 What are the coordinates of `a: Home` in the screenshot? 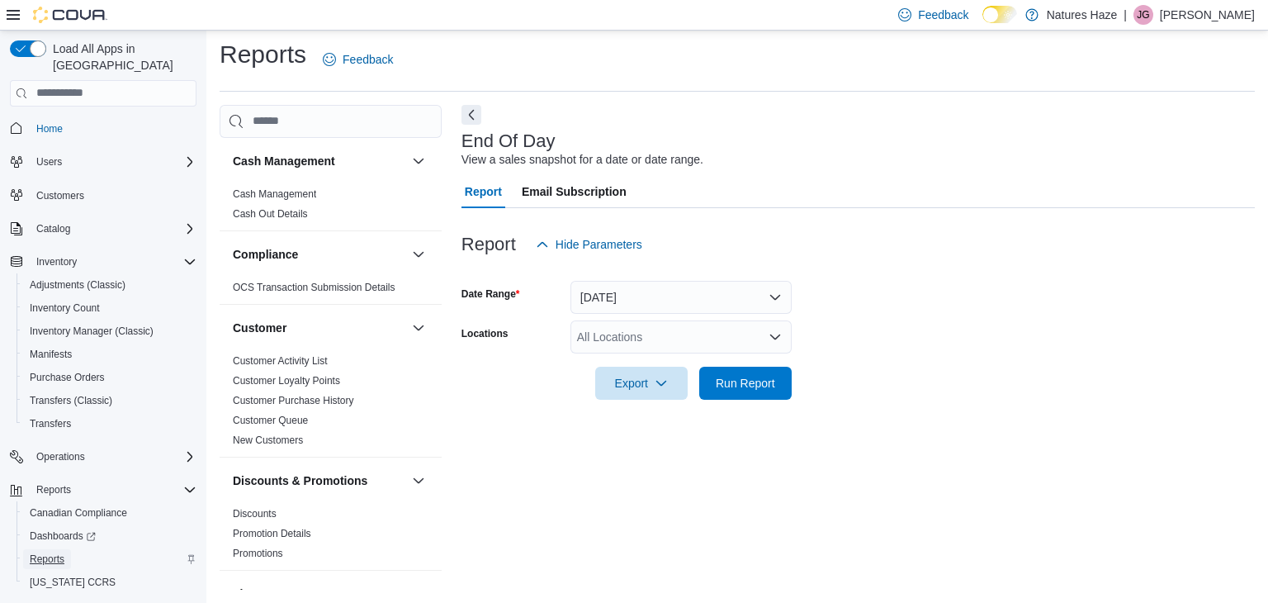 It's located at (50, 129).